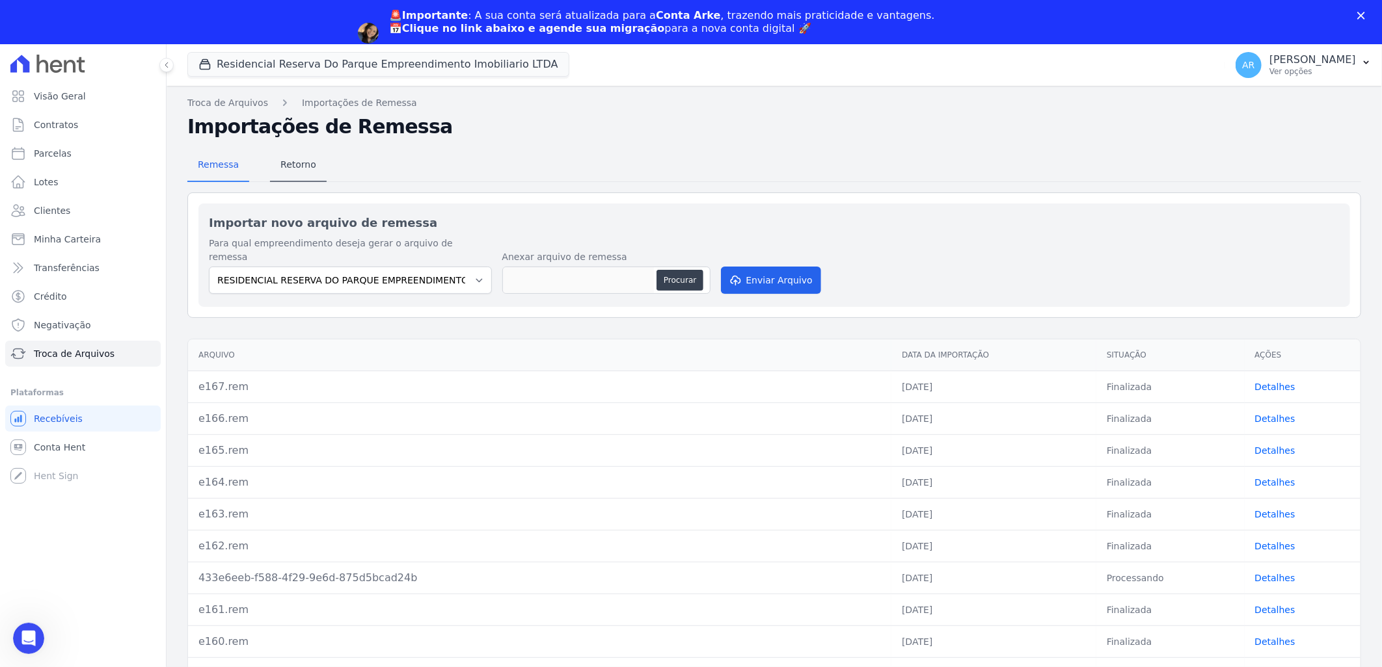 Image resolution: width=1382 pixels, height=667 pixels. What do you see at coordinates (533, 28) in the screenshot?
I see `b: Clique no link abaixo e agende sua migração` at bounding box center [533, 28].